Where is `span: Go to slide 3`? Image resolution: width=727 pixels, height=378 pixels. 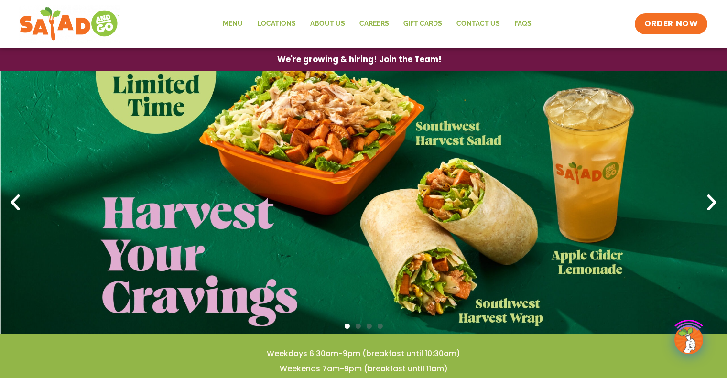 span: Go to slide 3 is located at coordinates (369, 326).